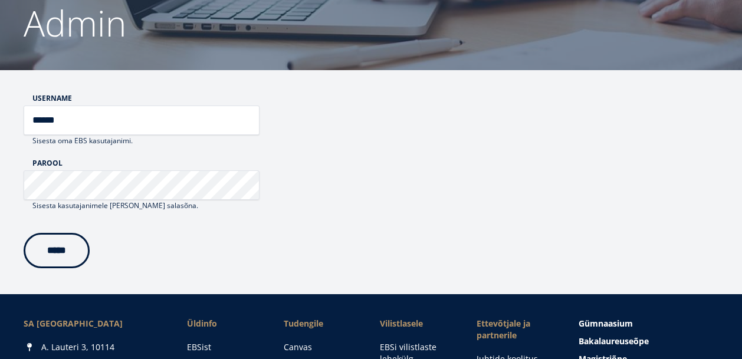  What do you see at coordinates (416, 324) in the screenshot?
I see `span: Vilistlasele` at bounding box center [416, 324].